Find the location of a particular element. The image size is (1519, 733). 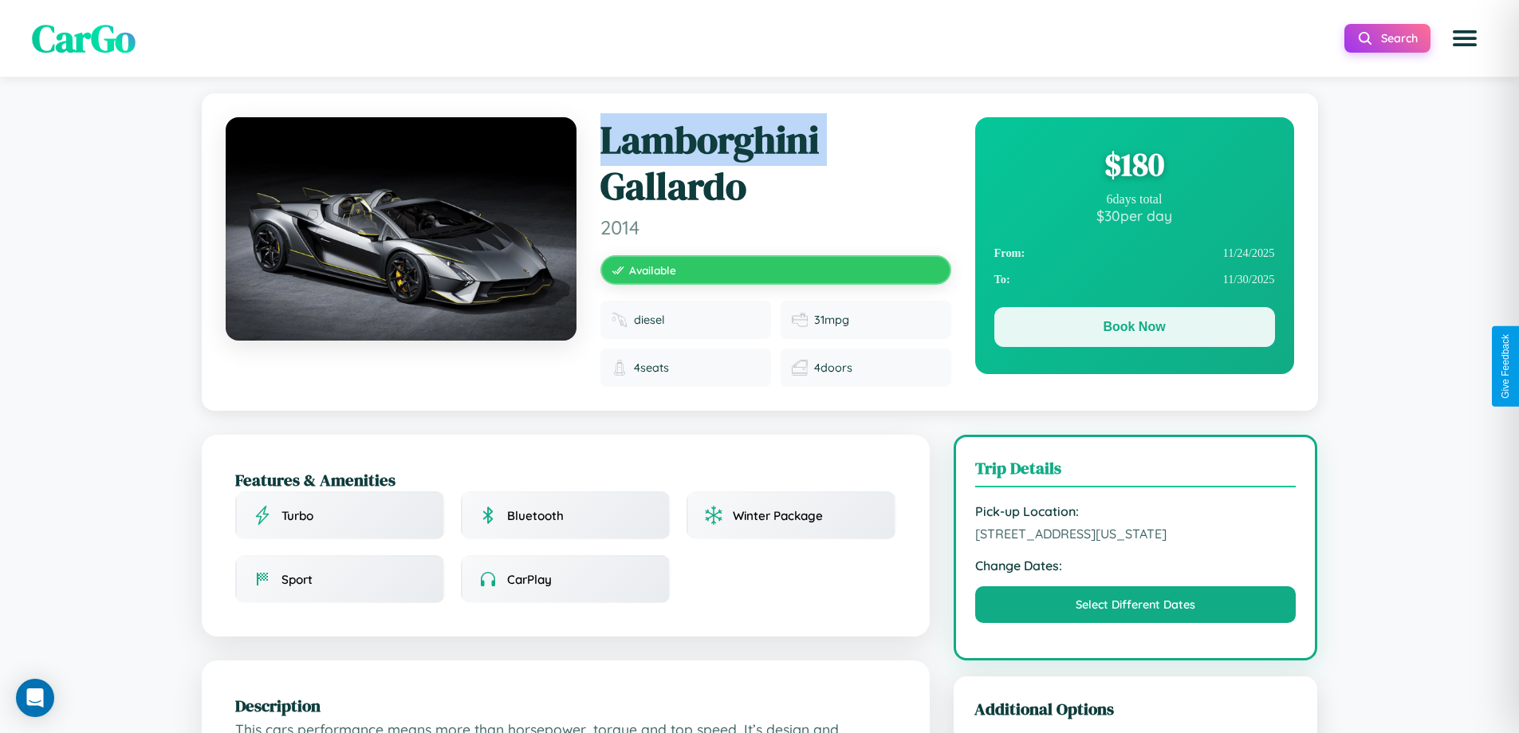

div: Give Feedback is located at coordinates (1505, 366).